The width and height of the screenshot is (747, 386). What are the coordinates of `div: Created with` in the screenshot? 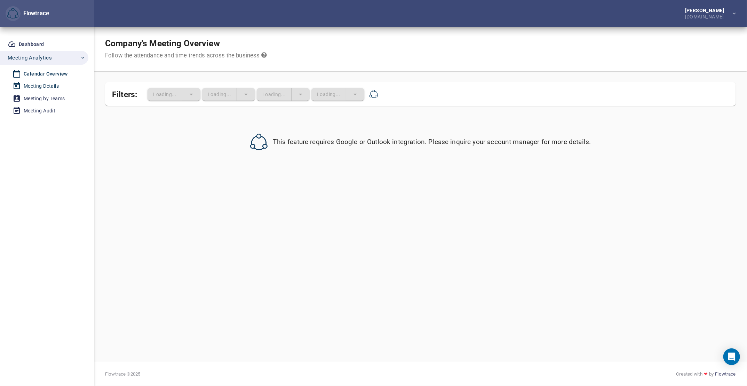 It's located at (706, 374).